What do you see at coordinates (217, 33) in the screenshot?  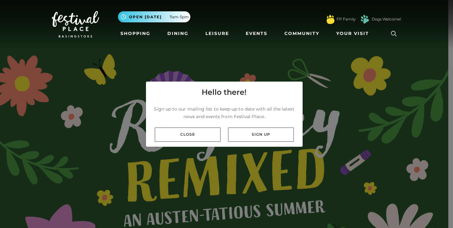 I see `a: Leisure` at bounding box center [217, 33].